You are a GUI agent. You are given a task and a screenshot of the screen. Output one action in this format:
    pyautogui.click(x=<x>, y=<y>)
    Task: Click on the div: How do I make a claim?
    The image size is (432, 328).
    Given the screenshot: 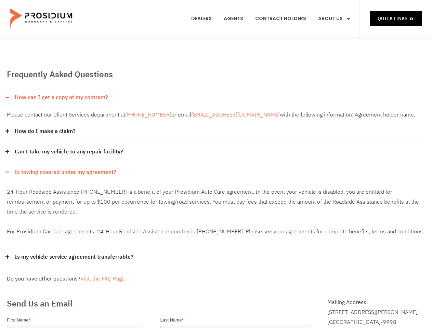 What is the action you would take?
    pyautogui.click(x=216, y=132)
    